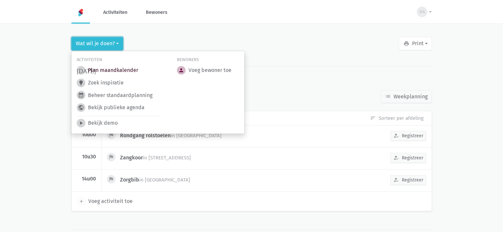 The width and height of the screenshot is (503, 232). I want to click on span: MA, so click(422, 12).